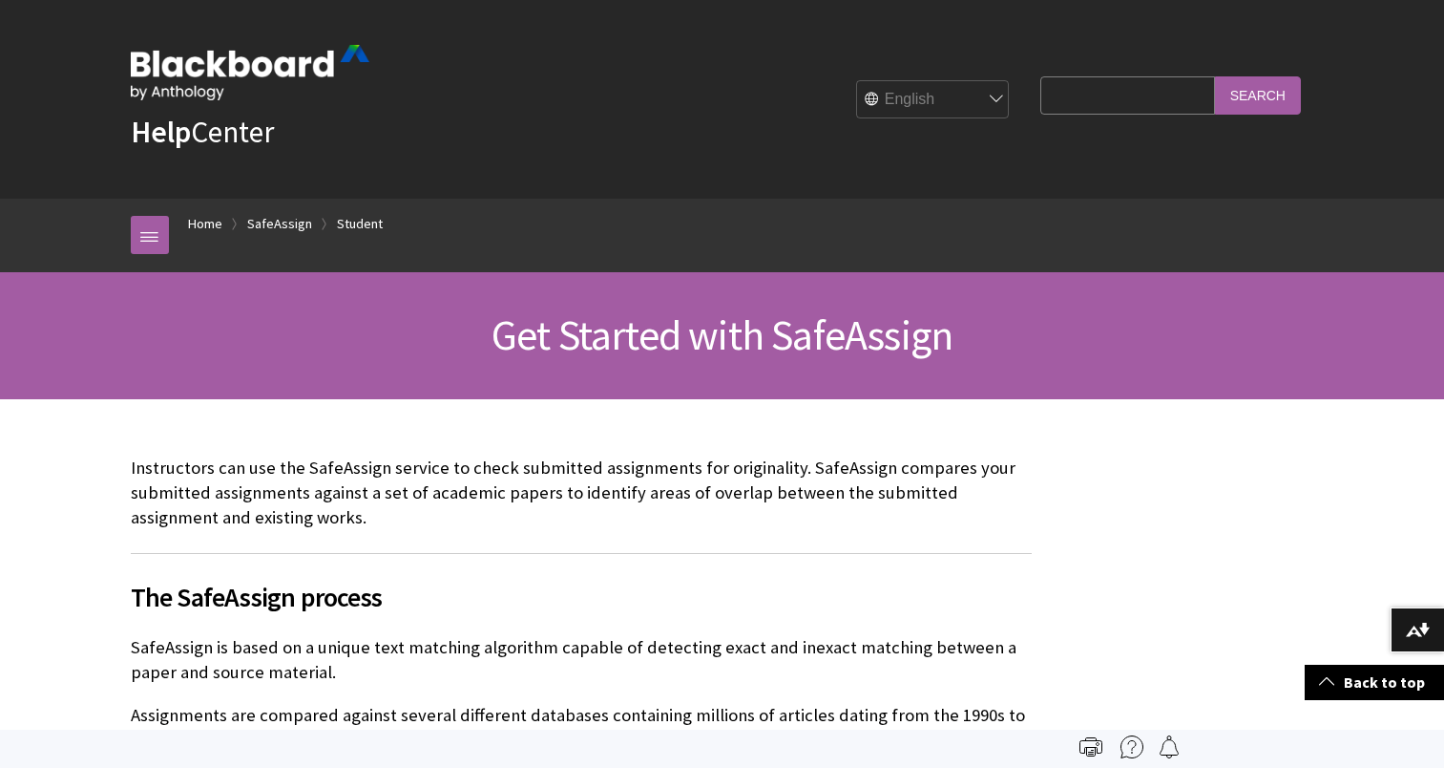 Image resolution: width=1444 pixels, height=768 pixels. I want to click on p: Instructors can use the SafeAssign service to check submitted assignments for originality. SafeAs..., so click(581, 493).